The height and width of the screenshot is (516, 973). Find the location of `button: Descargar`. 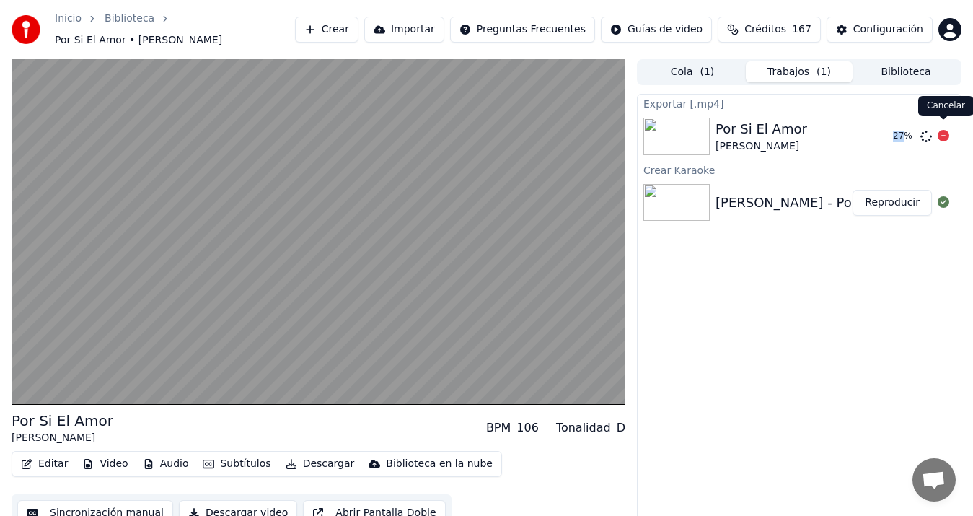

button: Descargar is located at coordinates (320, 464).